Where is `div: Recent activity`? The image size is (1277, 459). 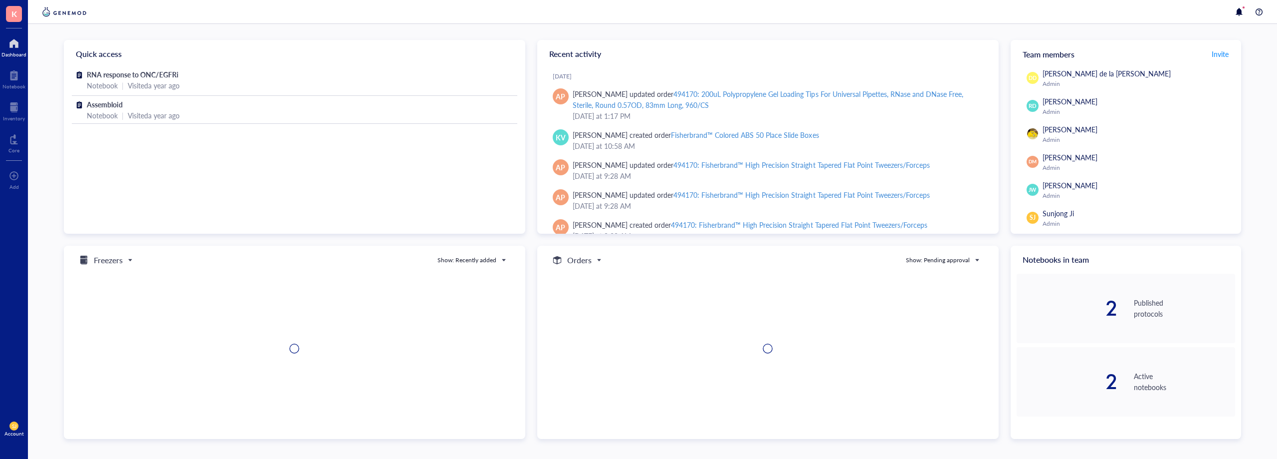 div: Recent activity is located at coordinates (768, 54).